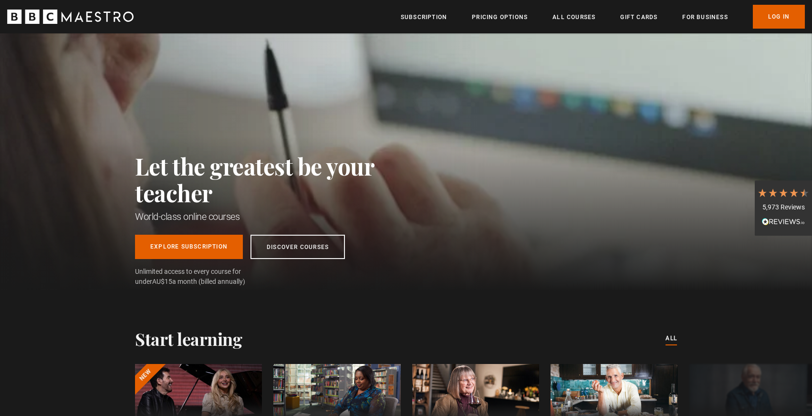 This screenshot has width=812, height=416. What do you see at coordinates (783, 193) in the screenshot?
I see `div: 4.7 Stars` at bounding box center [783, 193].